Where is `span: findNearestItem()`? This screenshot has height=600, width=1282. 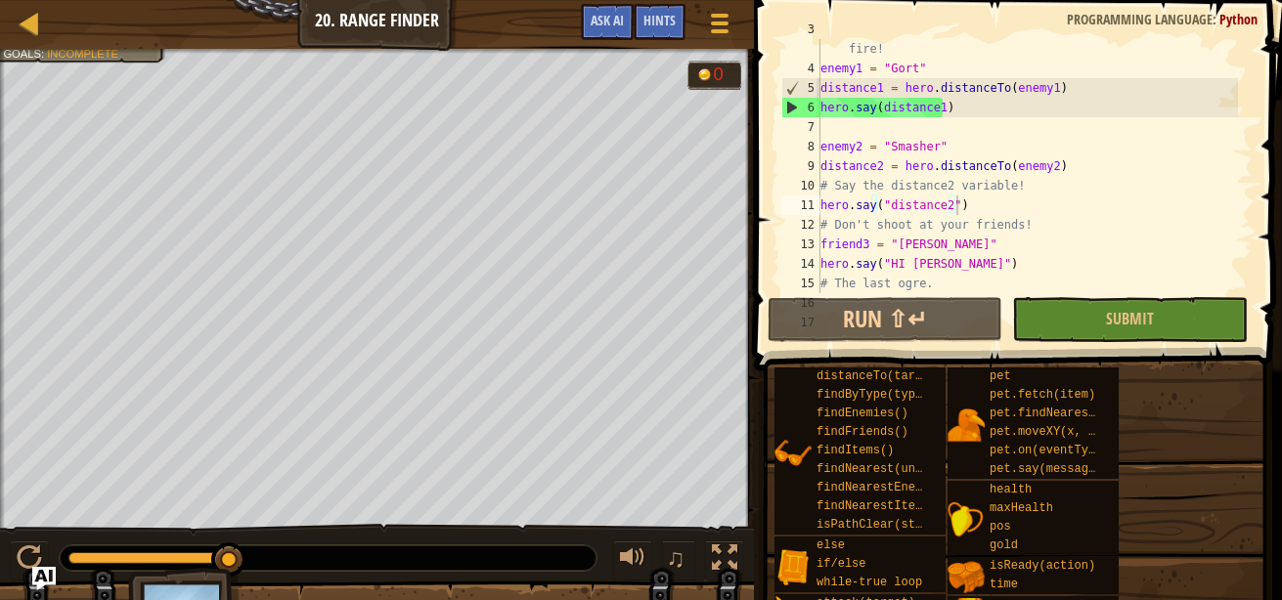 span: findNearestItem() is located at coordinates (876, 507).